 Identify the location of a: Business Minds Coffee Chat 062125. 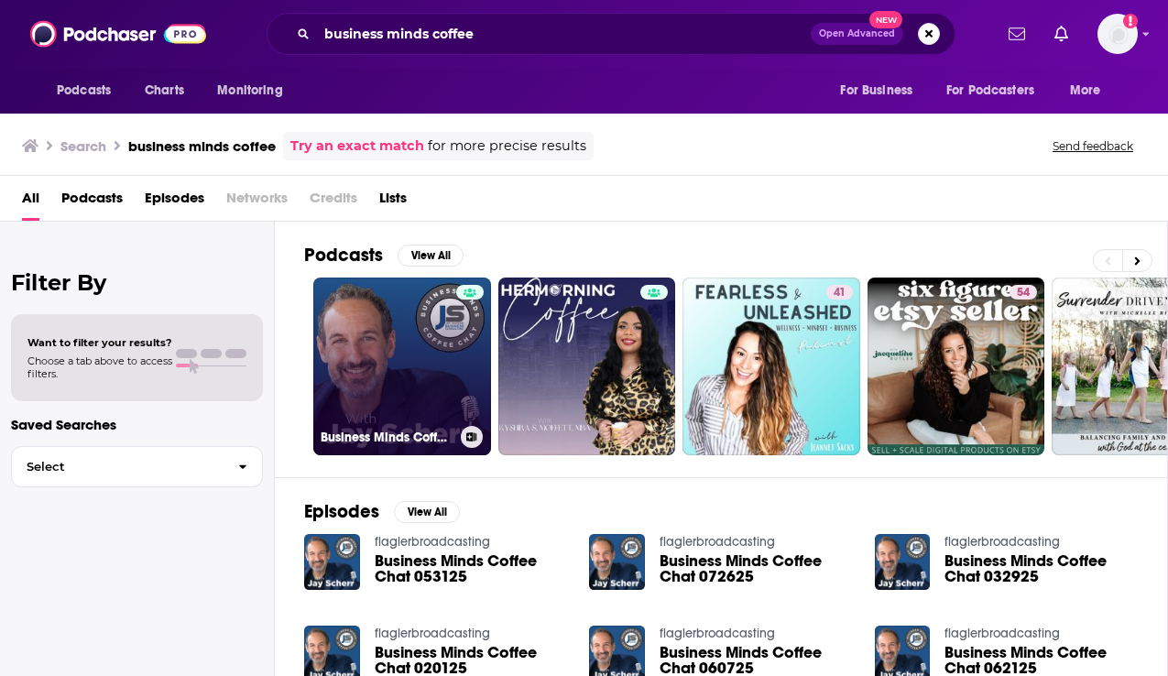
(1041, 661).